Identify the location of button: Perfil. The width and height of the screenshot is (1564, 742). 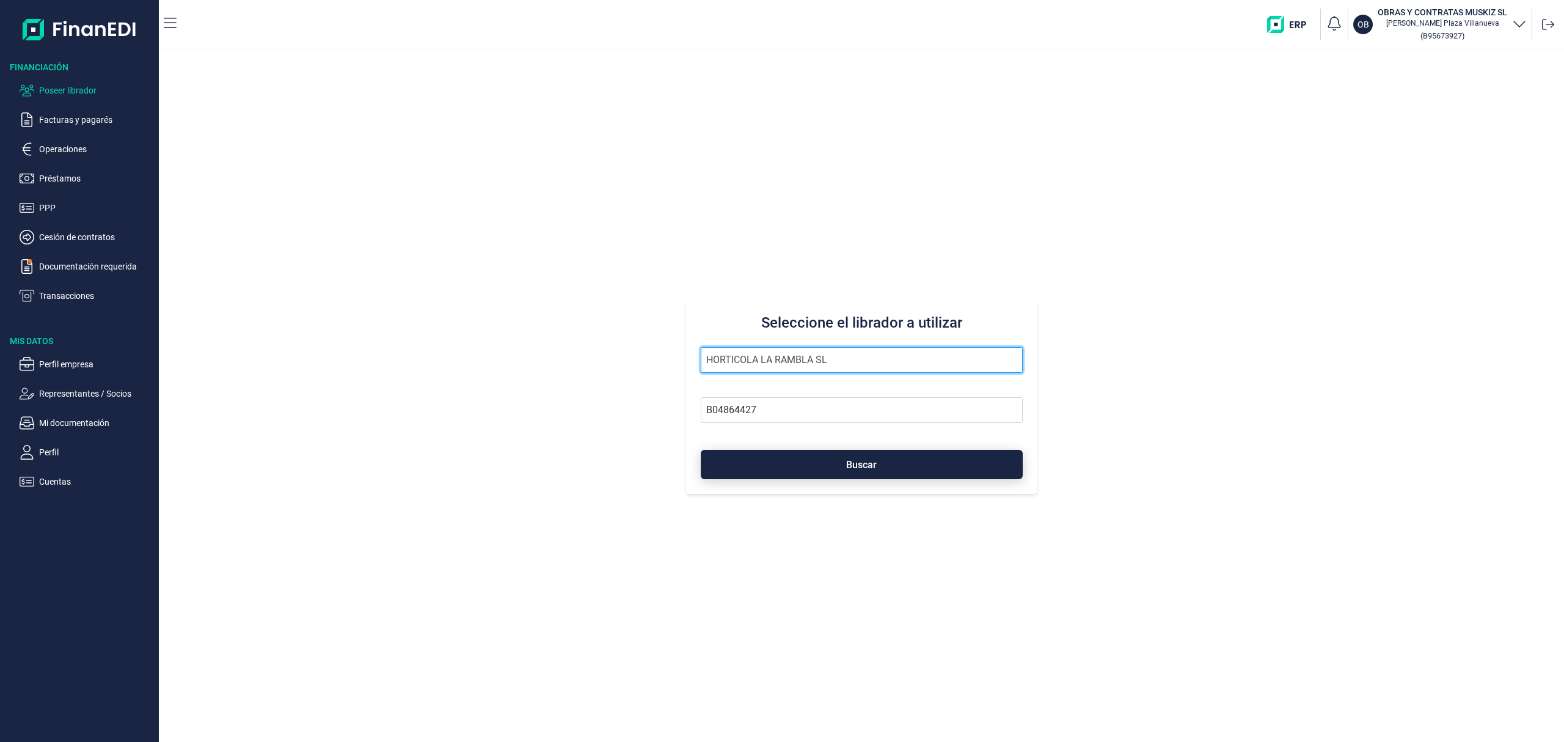
(87, 452).